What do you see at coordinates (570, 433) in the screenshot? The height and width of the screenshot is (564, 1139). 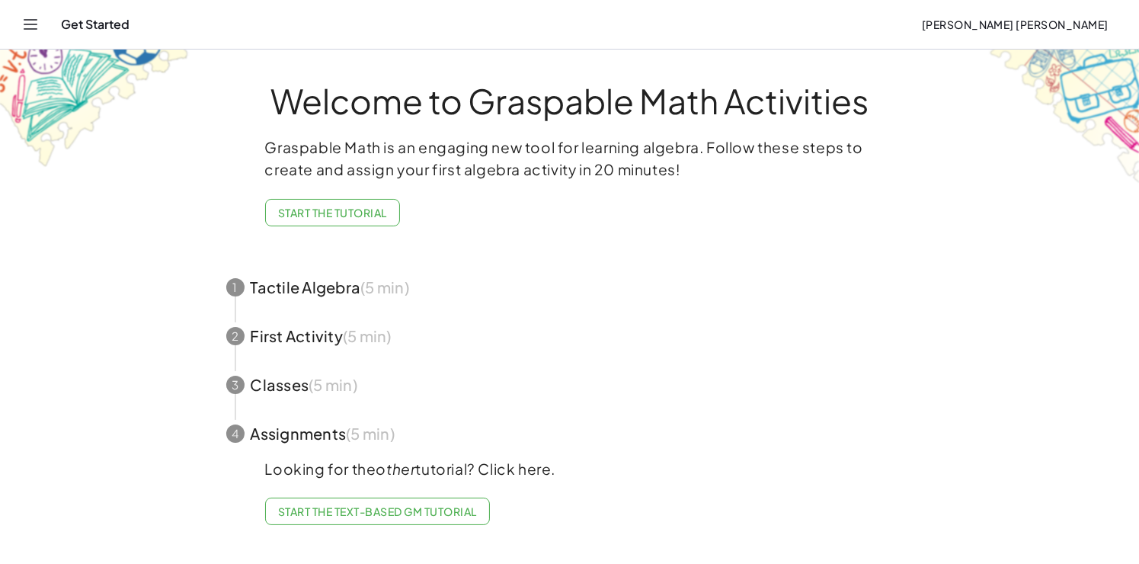 I see `button: 4Assignments(5 min)` at bounding box center [570, 433].